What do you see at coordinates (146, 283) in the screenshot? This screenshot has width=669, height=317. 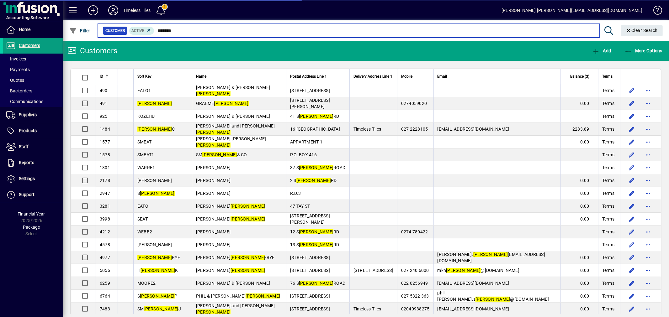 I see `span: MOORE2` at bounding box center [146, 283].